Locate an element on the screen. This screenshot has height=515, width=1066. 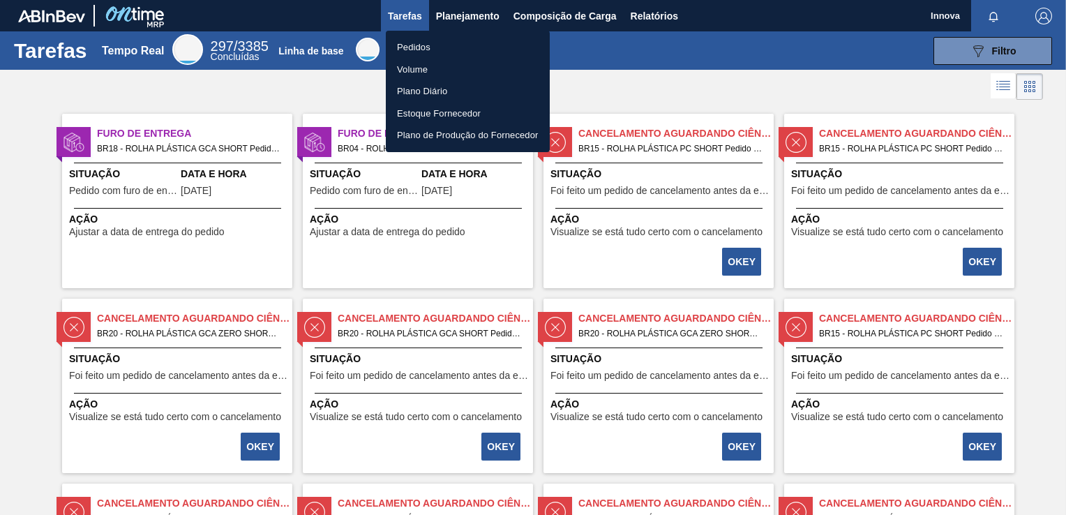
li: Plano de Produção do Fornecedor is located at coordinates (467, 135).